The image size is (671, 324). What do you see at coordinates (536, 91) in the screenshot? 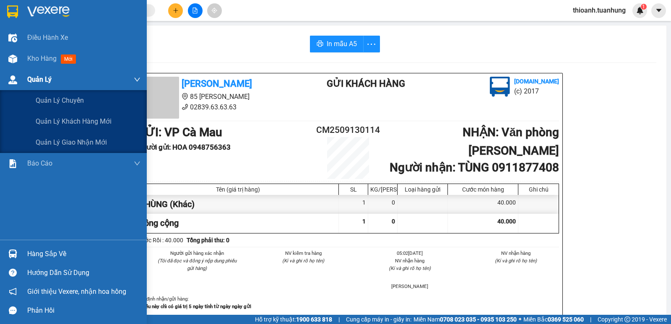
I see `li: (c) 2017` at bounding box center [536, 91].